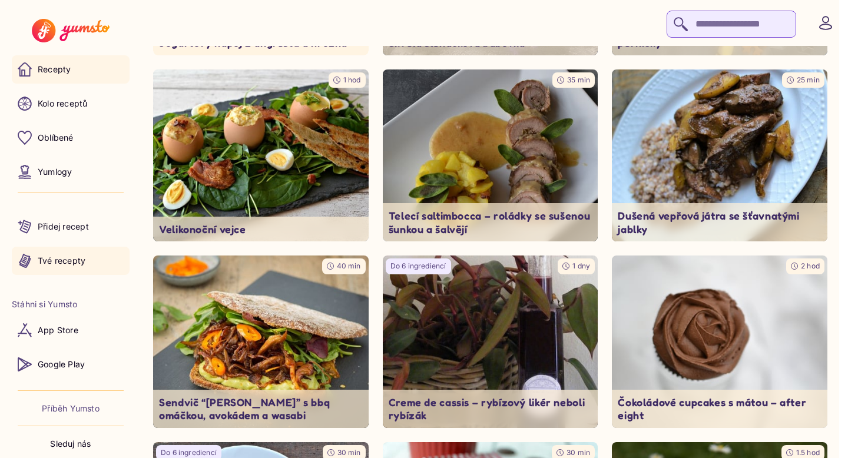  Describe the element at coordinates (63, 227) in the screenshot. I see `p: Přidej recept` at that location.